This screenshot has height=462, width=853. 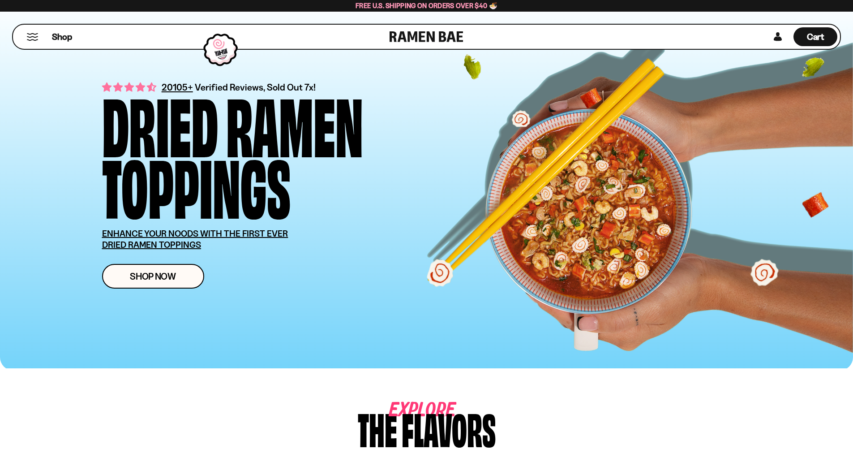 What do you see at coordinates (32, 37) in the screenshot?
I see `button: Mobile Menu Trigger` at bounding box center [32, 37].